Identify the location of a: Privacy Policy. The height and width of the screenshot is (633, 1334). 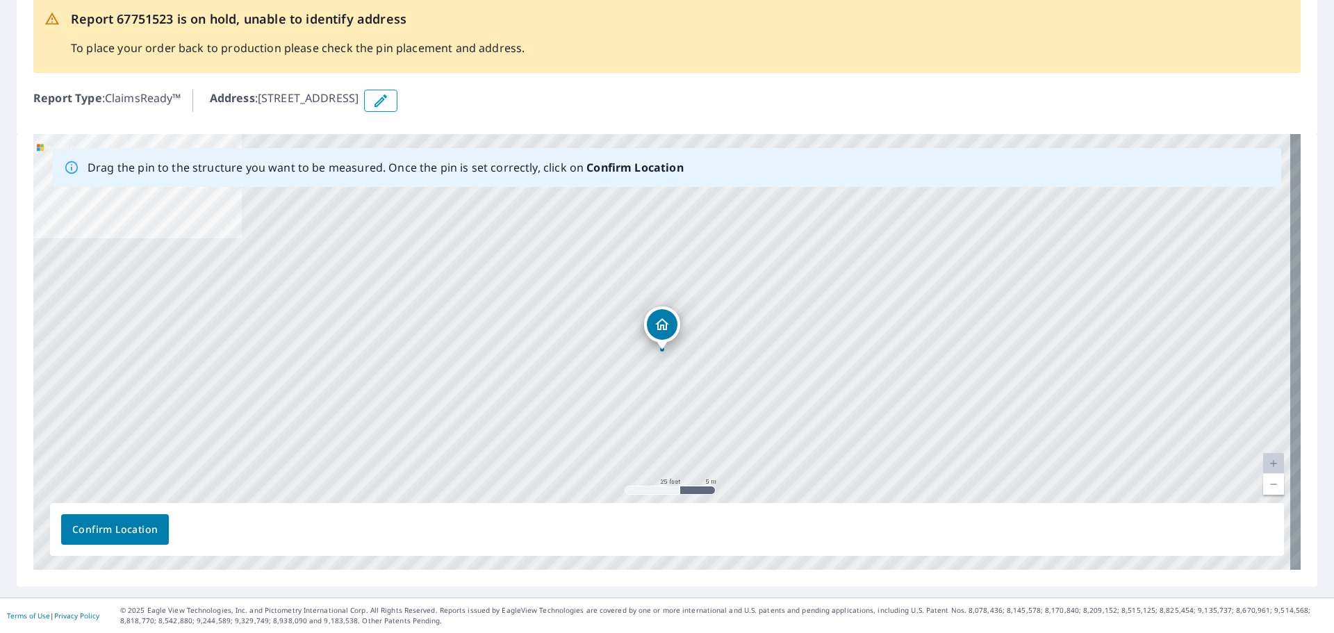
(76, 616).